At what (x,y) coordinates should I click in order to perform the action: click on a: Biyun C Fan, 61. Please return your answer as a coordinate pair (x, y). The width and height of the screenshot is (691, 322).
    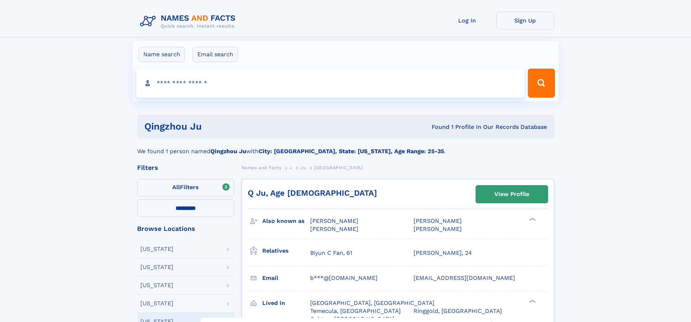
    Looking at the image, I should click on (331, 253).